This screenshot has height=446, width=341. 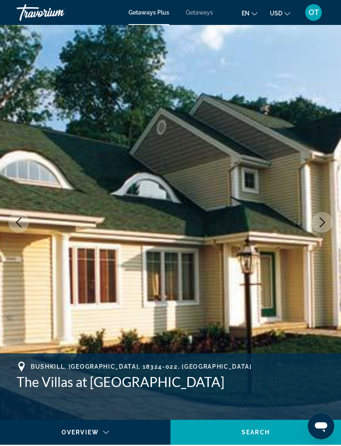 What do you see at coordinates (19, 222) in the screenshot?
I see `button: Previous image` at bounding box center [19, 222].